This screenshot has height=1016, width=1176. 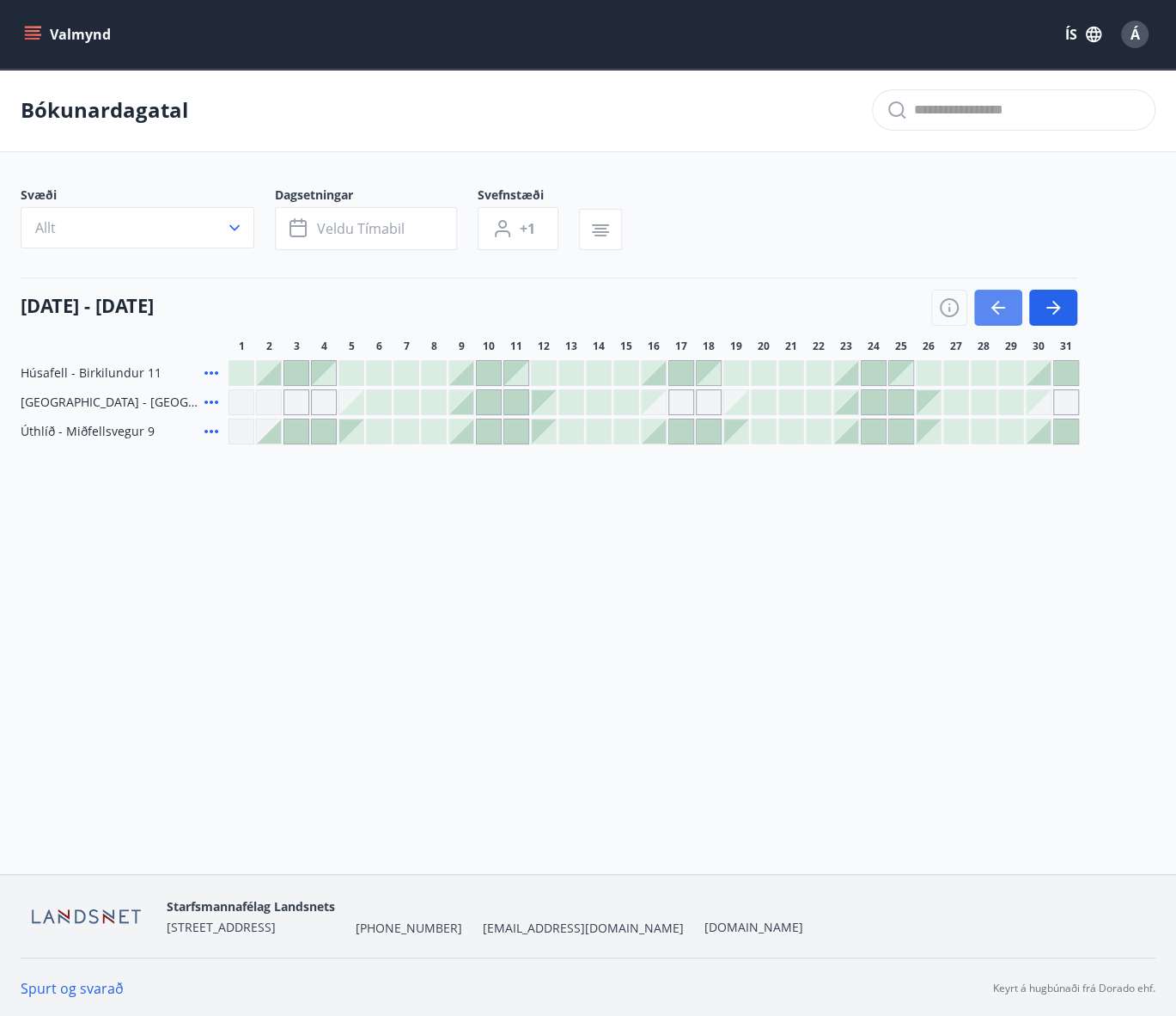 What do you see at coordinates (626, 346) in the screenshot?
I see `span: 15` at bounding box center [626, 346].